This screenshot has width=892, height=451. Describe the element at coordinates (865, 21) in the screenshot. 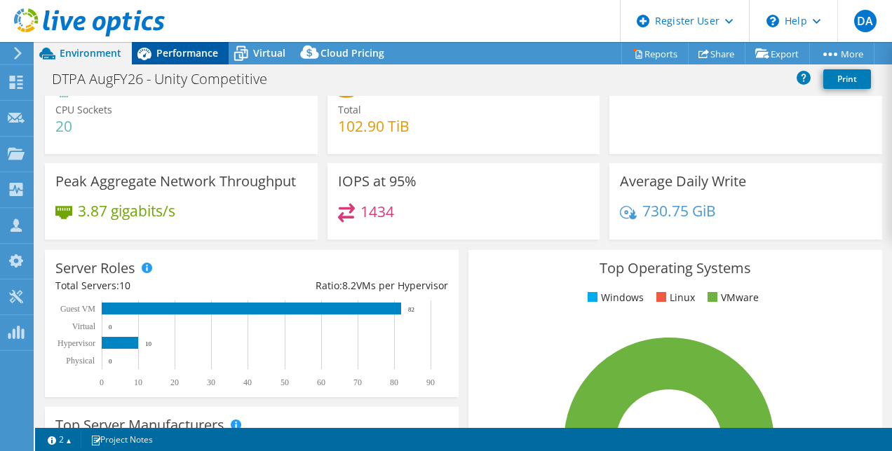

I see `span: DA` at that location.